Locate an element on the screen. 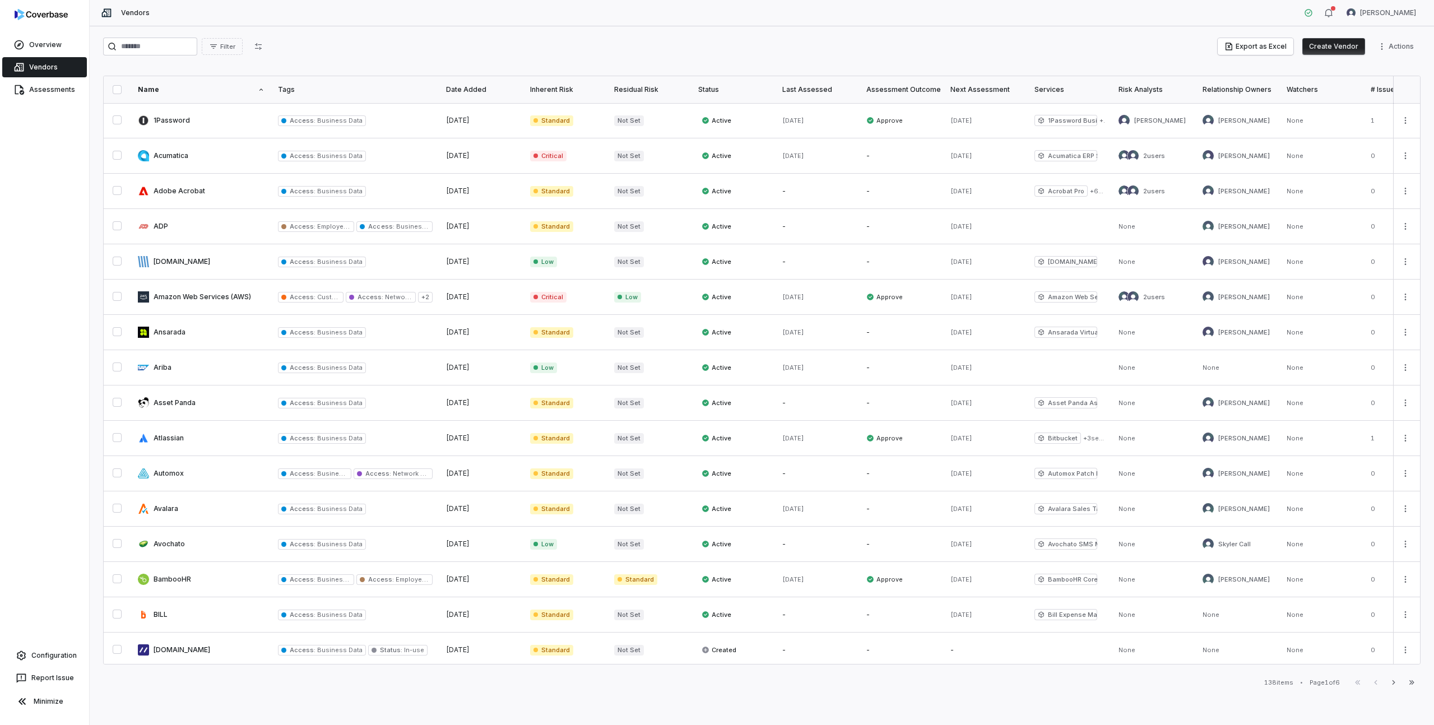 The height and width of the screenshot is (725, 1434). span: Network Access is located at coordinates (410, 297).